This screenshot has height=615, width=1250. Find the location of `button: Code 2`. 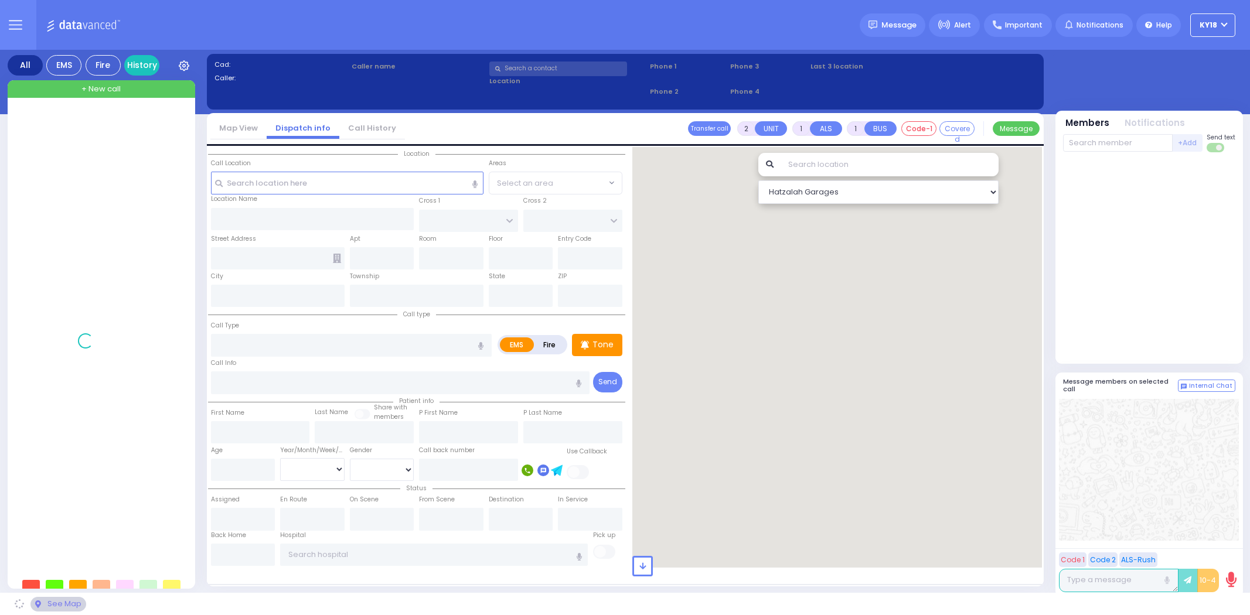

button: Code 2 is located at coordinates (1103, 560).